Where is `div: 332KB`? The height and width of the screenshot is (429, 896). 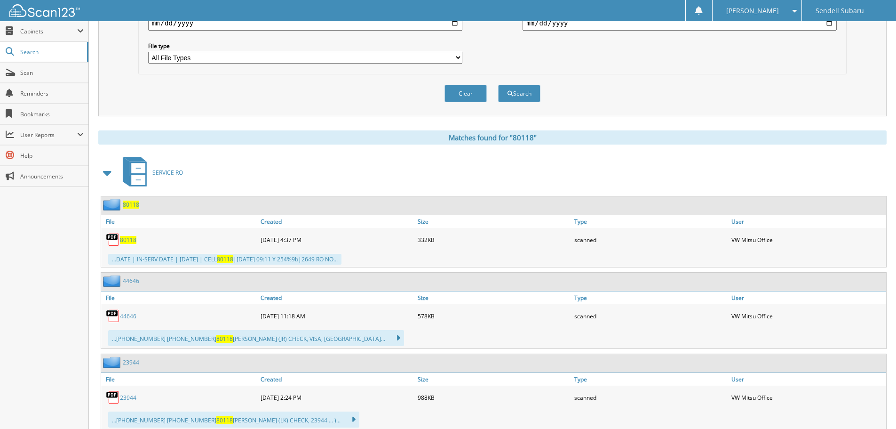 div: 332KB is located at coordinates (494, 240).